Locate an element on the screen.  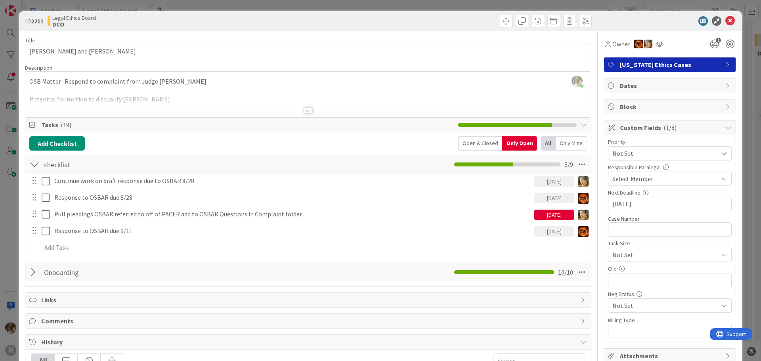
div: Neg.Status is located at coordinates (669, 294).